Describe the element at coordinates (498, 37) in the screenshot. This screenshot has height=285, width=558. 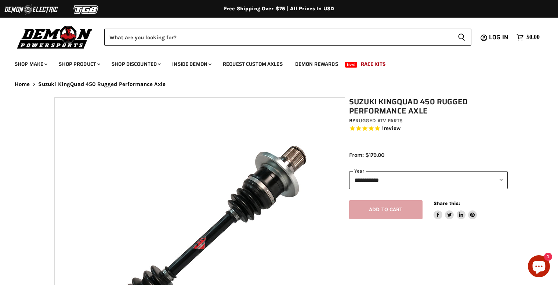
I see `span: Log in` at that location.